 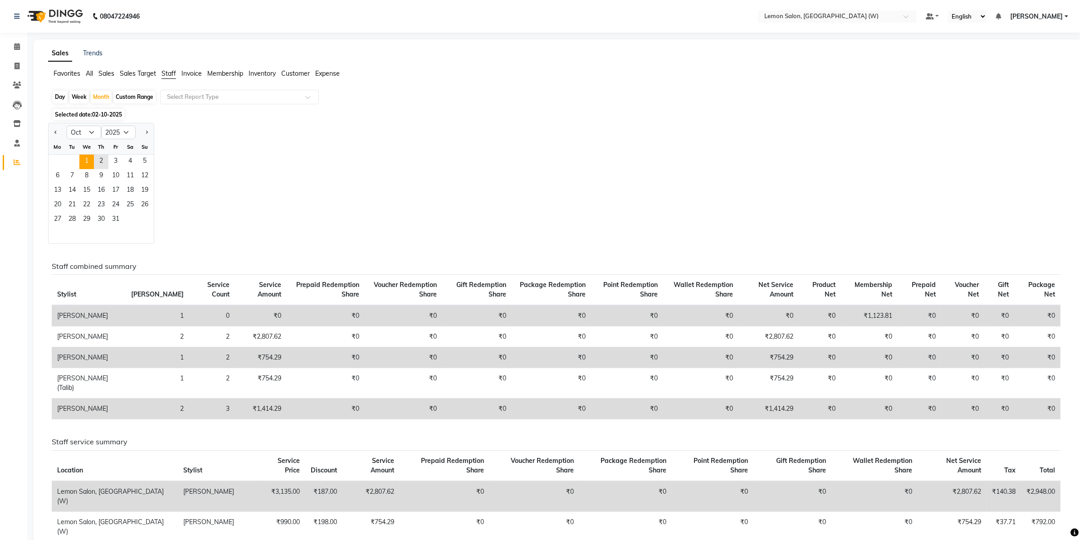 What do you see at coordinates (101, 220) in the screenshot?
I see `div: Thursday, October 30, 2025` at bounding box center [101, 220].